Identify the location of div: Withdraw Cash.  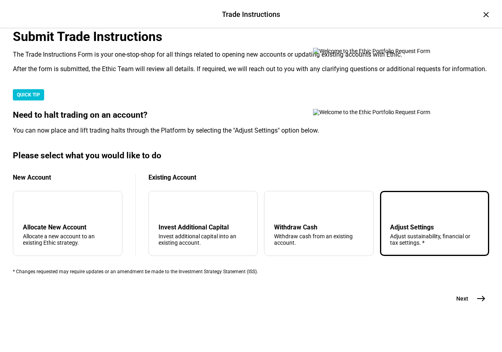
(319, 227).